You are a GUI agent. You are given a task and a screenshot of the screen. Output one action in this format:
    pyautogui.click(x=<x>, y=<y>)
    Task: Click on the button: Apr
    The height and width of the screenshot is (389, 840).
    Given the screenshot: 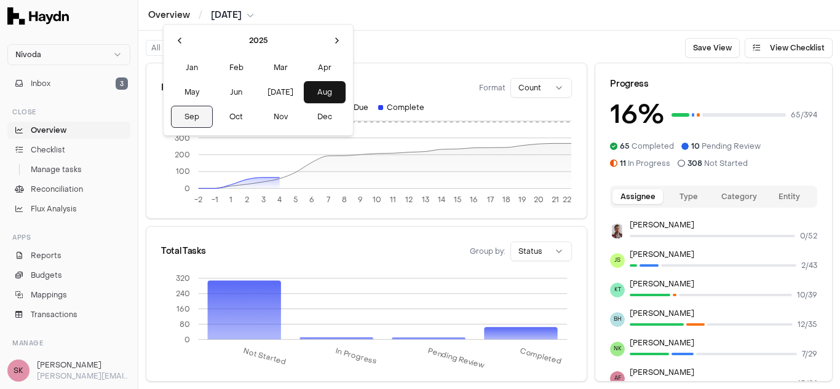 What is the action you would take?
    pyautogui.click(x=325, y=68)
    